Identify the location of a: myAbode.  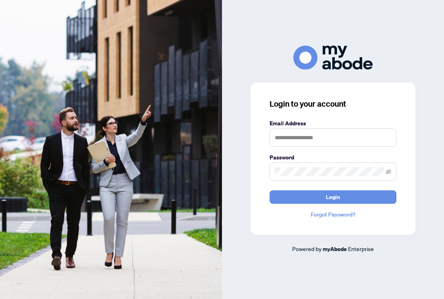
(335, 249).